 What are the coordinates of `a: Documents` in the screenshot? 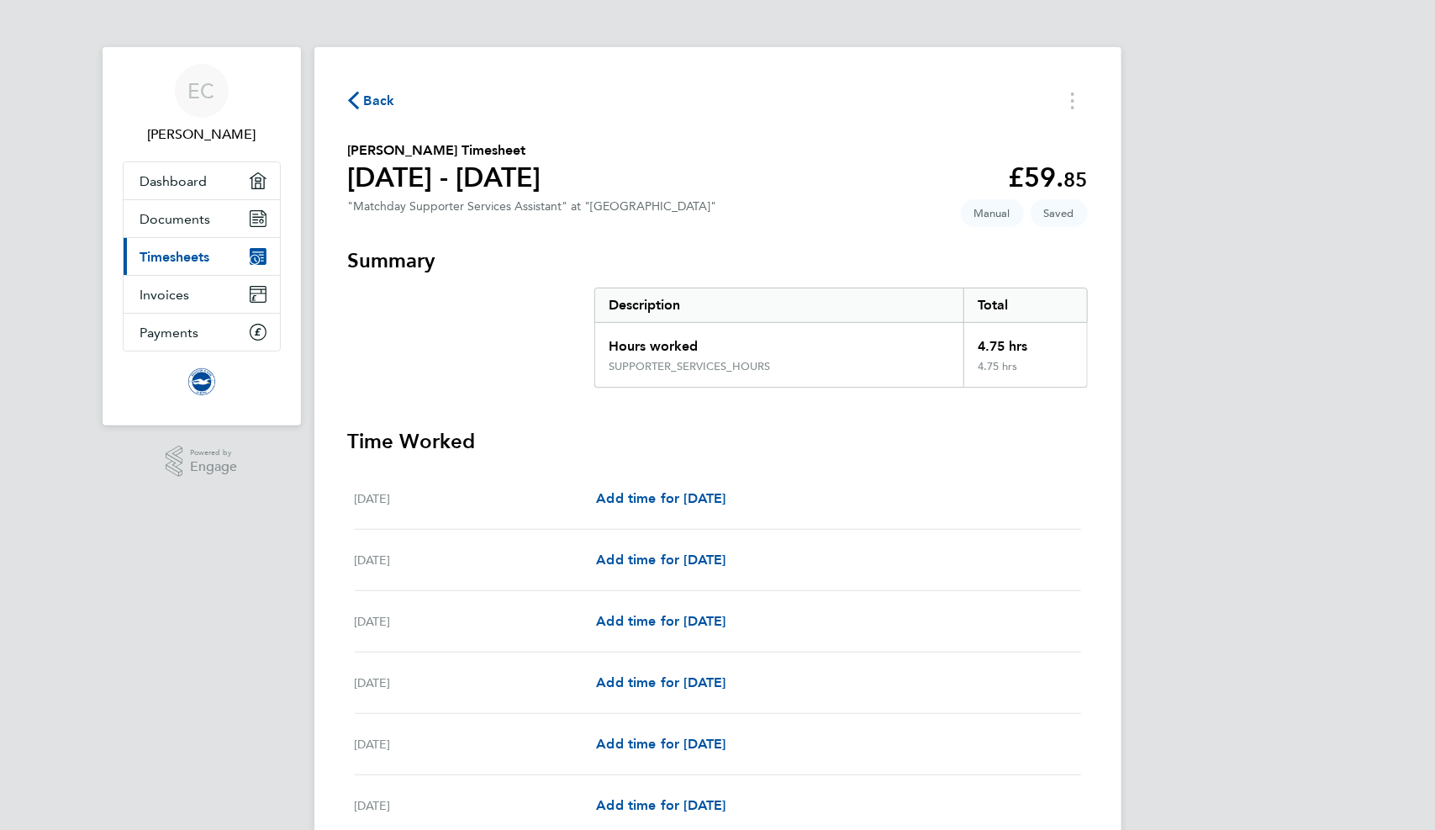 It's located at (202, 219).